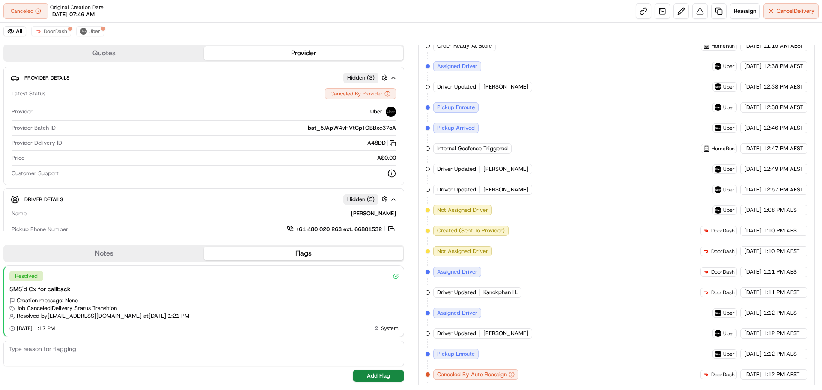  Describe the element at coordinates (341, 230) in the screenshot. I see `button: +61 480 020 263 ext. 66801532` at that location.